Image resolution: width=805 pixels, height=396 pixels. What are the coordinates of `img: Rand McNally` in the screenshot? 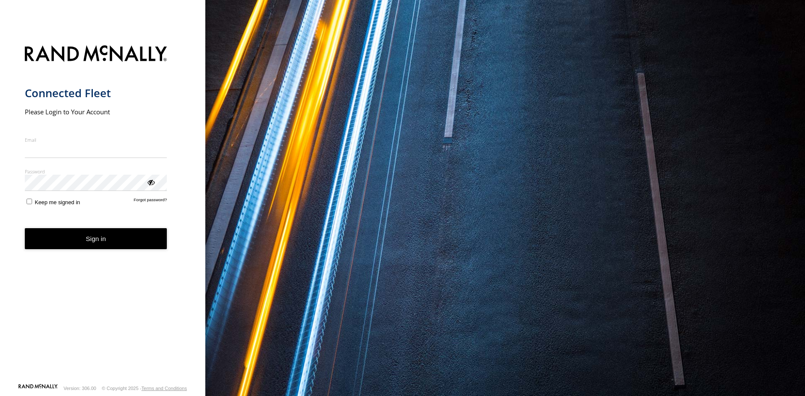 It's located at (96, 54).